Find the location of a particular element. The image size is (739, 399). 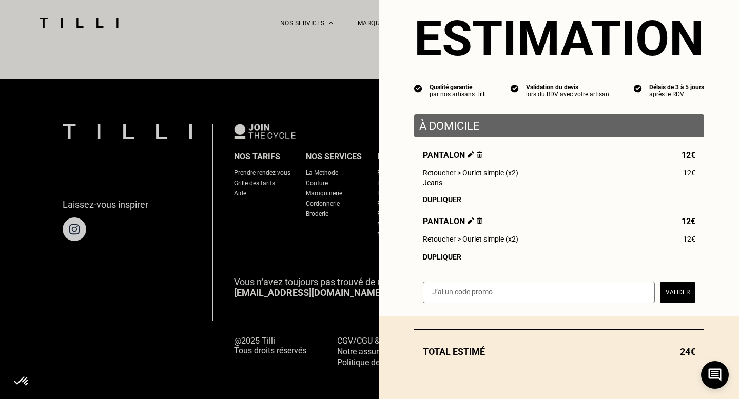

section: Estimation is located at coordinates (559, 38).